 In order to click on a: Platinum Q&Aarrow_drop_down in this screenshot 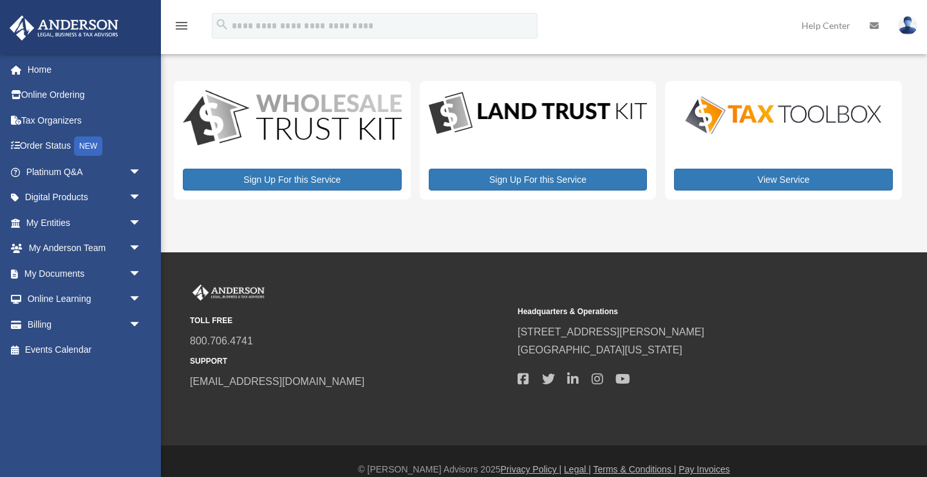, I will do `click(85, 172)`.